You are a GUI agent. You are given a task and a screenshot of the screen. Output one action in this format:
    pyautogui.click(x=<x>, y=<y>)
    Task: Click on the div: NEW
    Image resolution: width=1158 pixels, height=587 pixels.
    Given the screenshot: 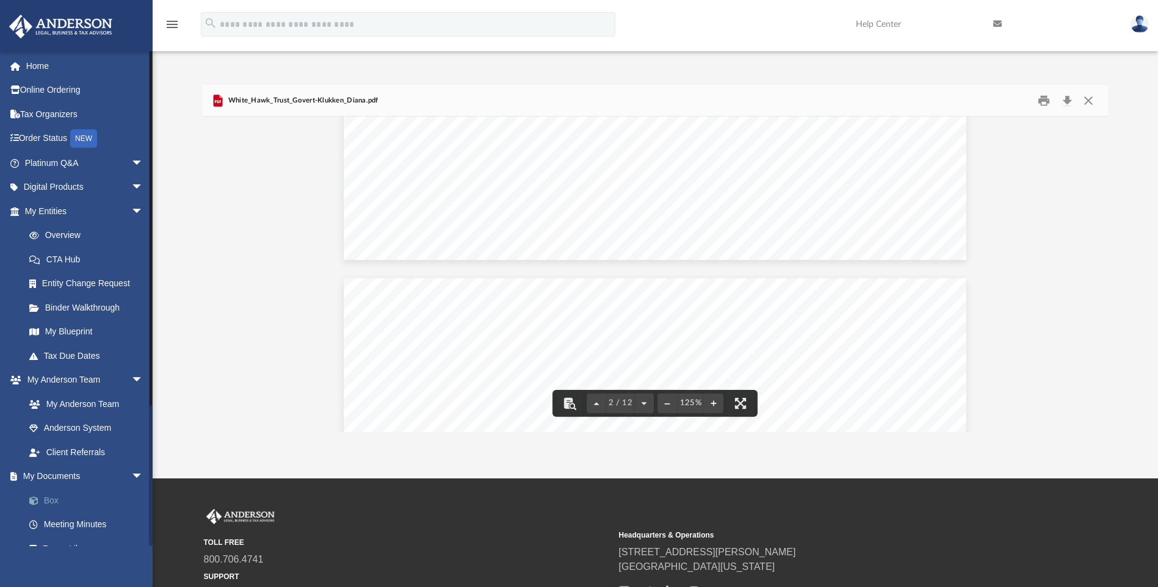 What is the action you would take?
    pyautogui.click(x=84, y=139)
    